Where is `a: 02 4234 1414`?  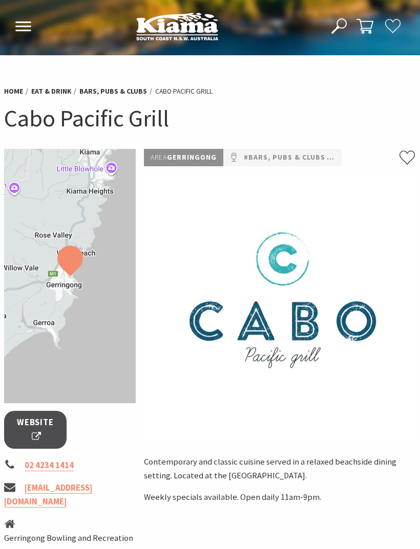 a: 02 4234 1414 is located at coordinates (49, 466).